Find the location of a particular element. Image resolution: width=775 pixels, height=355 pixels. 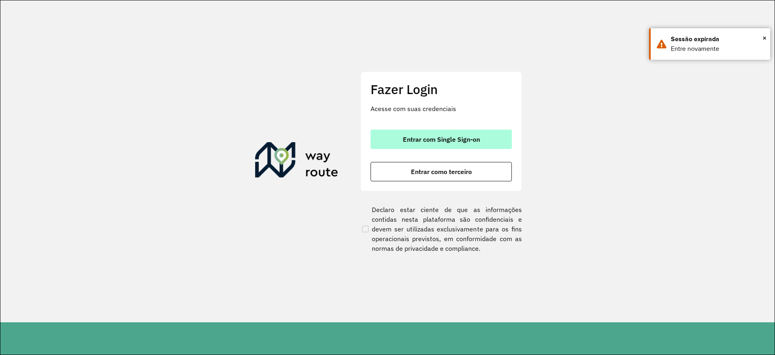

label: Declaro estar ciente de que as informações contidas nesta plataforma são confidenciais e devem se... is located at coordinates (441, 229).